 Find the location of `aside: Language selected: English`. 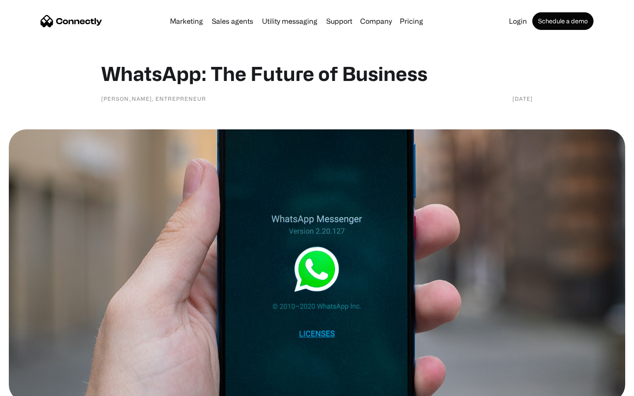

aside: Language selected: English is located at coordinates (31, 387).